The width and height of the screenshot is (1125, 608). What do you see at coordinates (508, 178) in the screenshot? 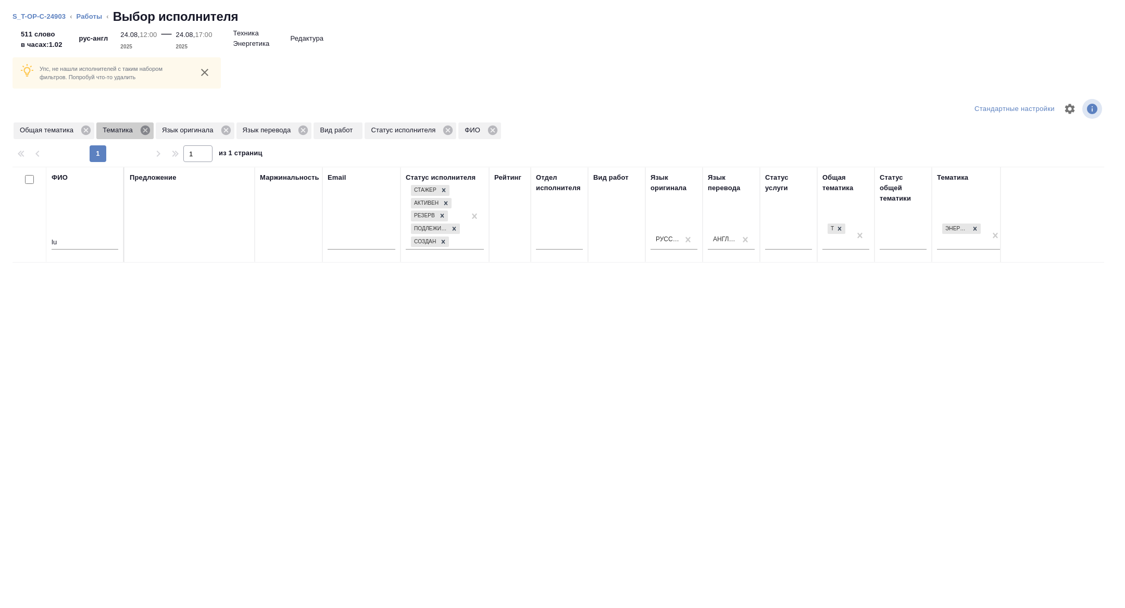
I see `div: Рейтинг` at bounding box center [508, 178].